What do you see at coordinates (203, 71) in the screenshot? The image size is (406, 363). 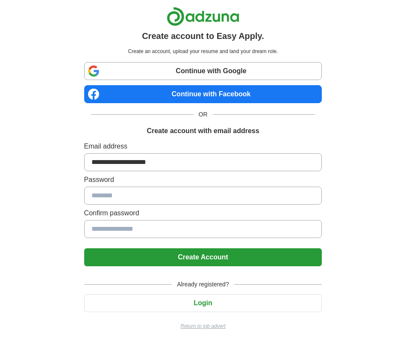 I see `a: Continue with Google` at bounding box center [203, 71].